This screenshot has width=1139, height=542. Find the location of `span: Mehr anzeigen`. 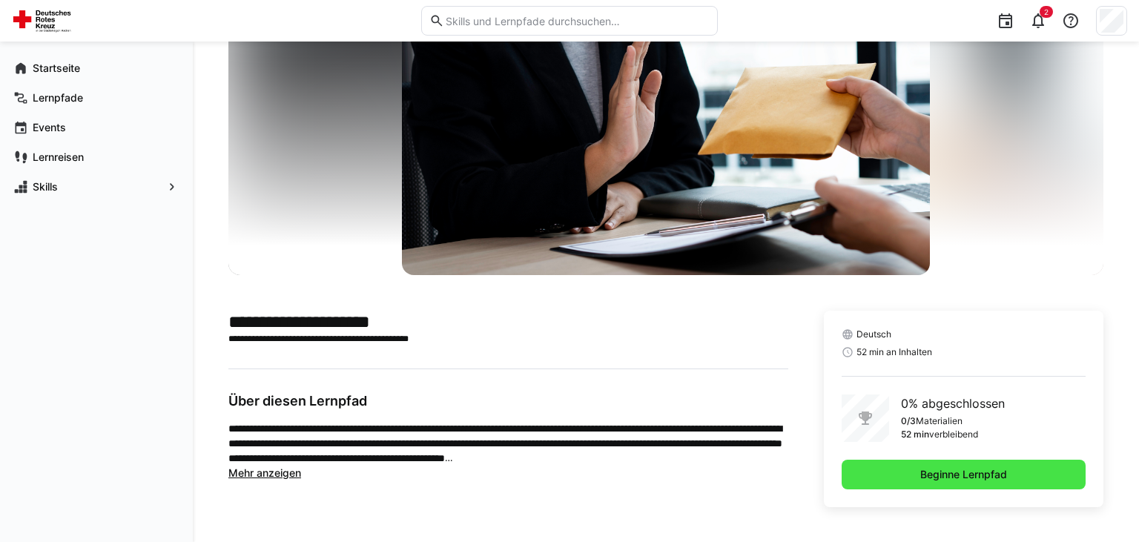

span: Mehr anzeigen is located at coordinates (265, 472).